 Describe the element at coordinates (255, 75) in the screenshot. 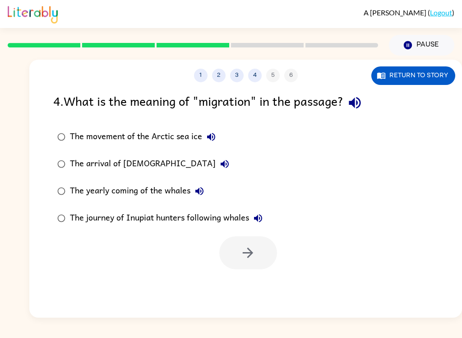

I see `button: 4` at that location.